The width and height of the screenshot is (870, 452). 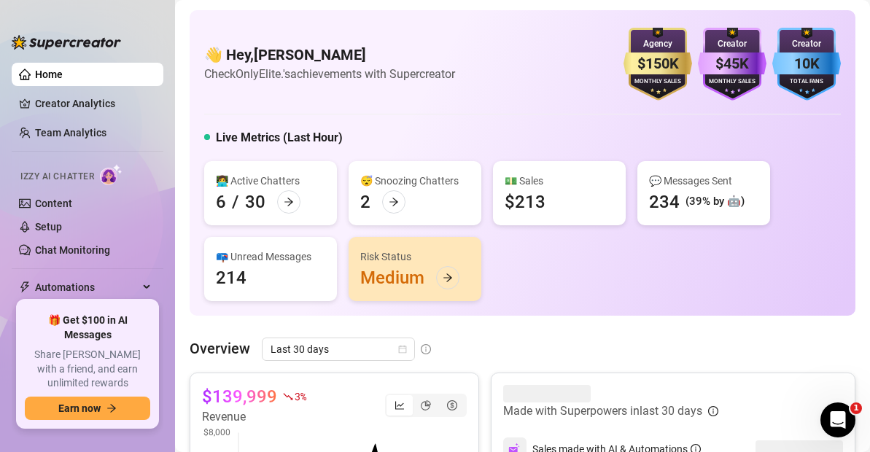 What do you see at coordinates (415, 181) in the screenshot?
I see `div: 😴 Snoozing Chatters` at bounding box center [415, 181].